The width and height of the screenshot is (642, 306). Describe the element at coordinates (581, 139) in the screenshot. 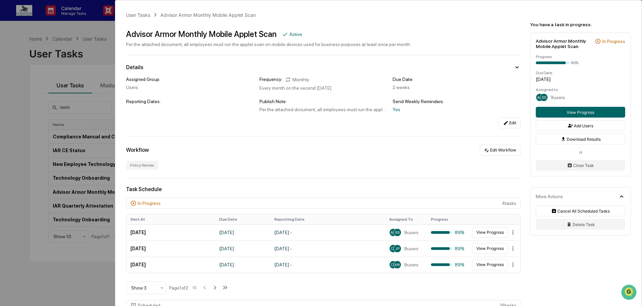

I see `button: Download Results` at that location.